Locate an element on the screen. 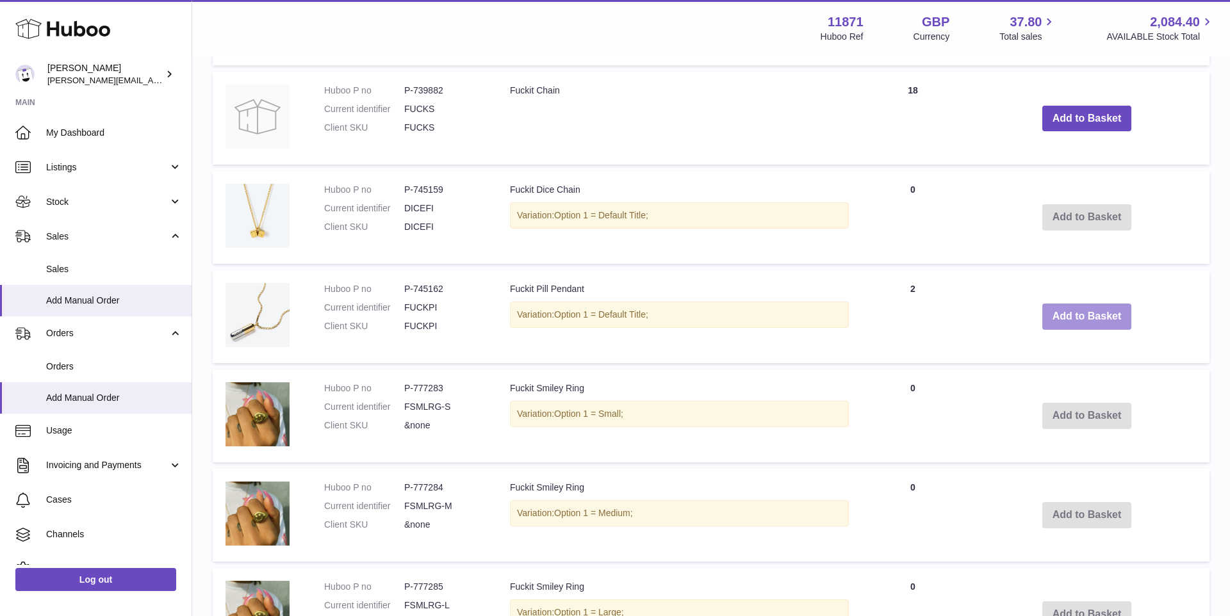 The height and width of the screenshot is (616, 1230). span: Invoicing and Payments is located at coordinates (107, 465).